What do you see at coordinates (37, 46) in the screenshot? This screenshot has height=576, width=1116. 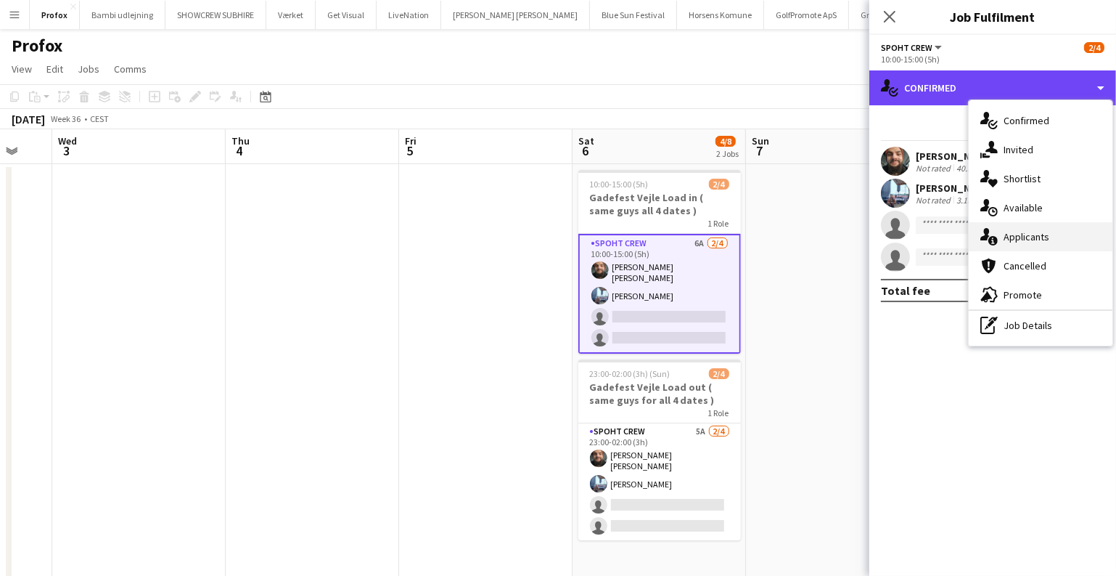 I see `h1: Profox` at bounding box center [37, 46].